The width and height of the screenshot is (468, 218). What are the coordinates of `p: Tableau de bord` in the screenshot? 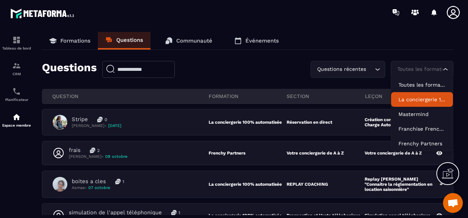 It's located at (17, 48).